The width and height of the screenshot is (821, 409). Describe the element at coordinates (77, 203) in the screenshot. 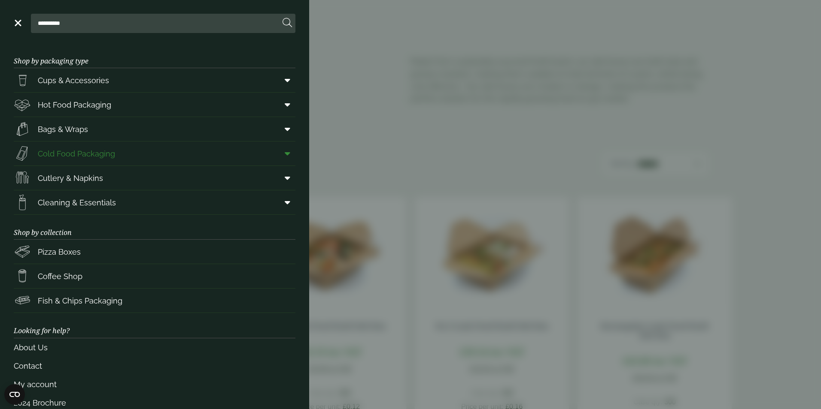

I see `span: Cleaning & Essentials` at that location.